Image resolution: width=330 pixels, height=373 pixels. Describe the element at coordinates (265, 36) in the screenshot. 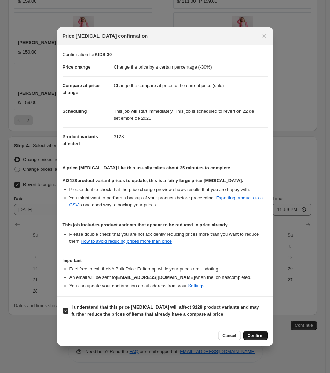

I see `button: Close` at that location.